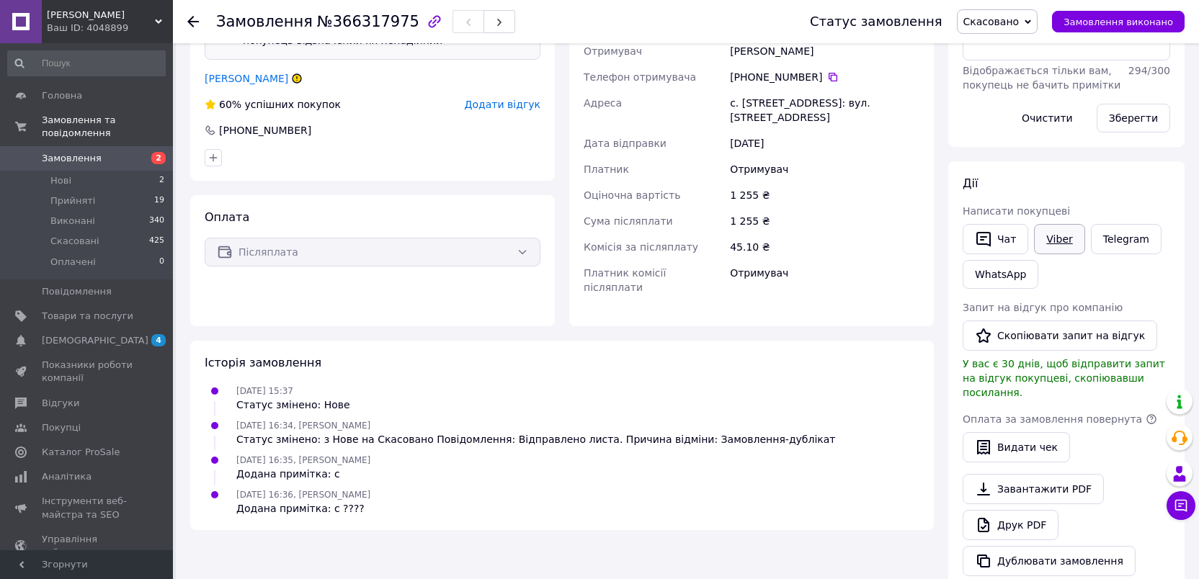  What do you see at coordinates (1181, 506) in the screenshot?
I see `button: Чат з покупцем` at bounding box center [1181, 506].